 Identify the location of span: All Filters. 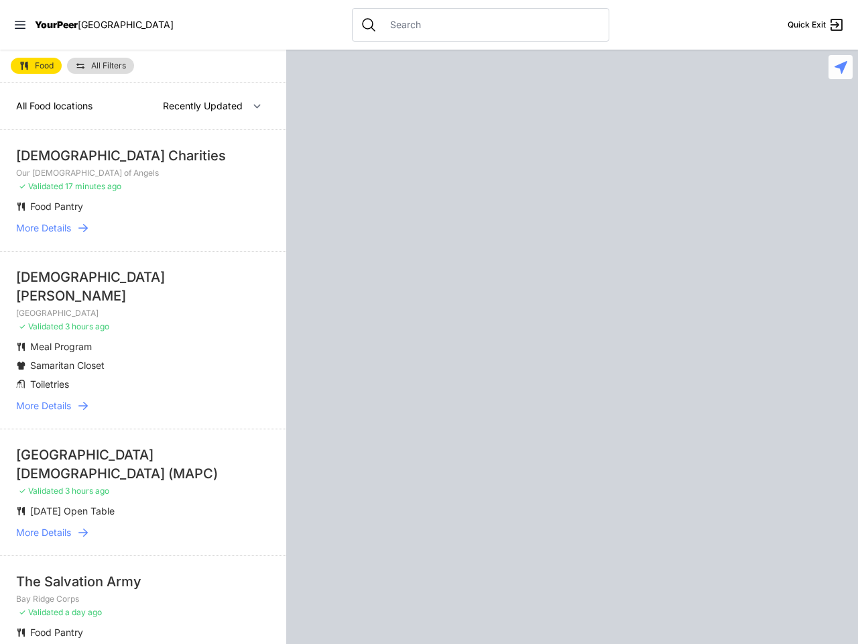
(109, 66).